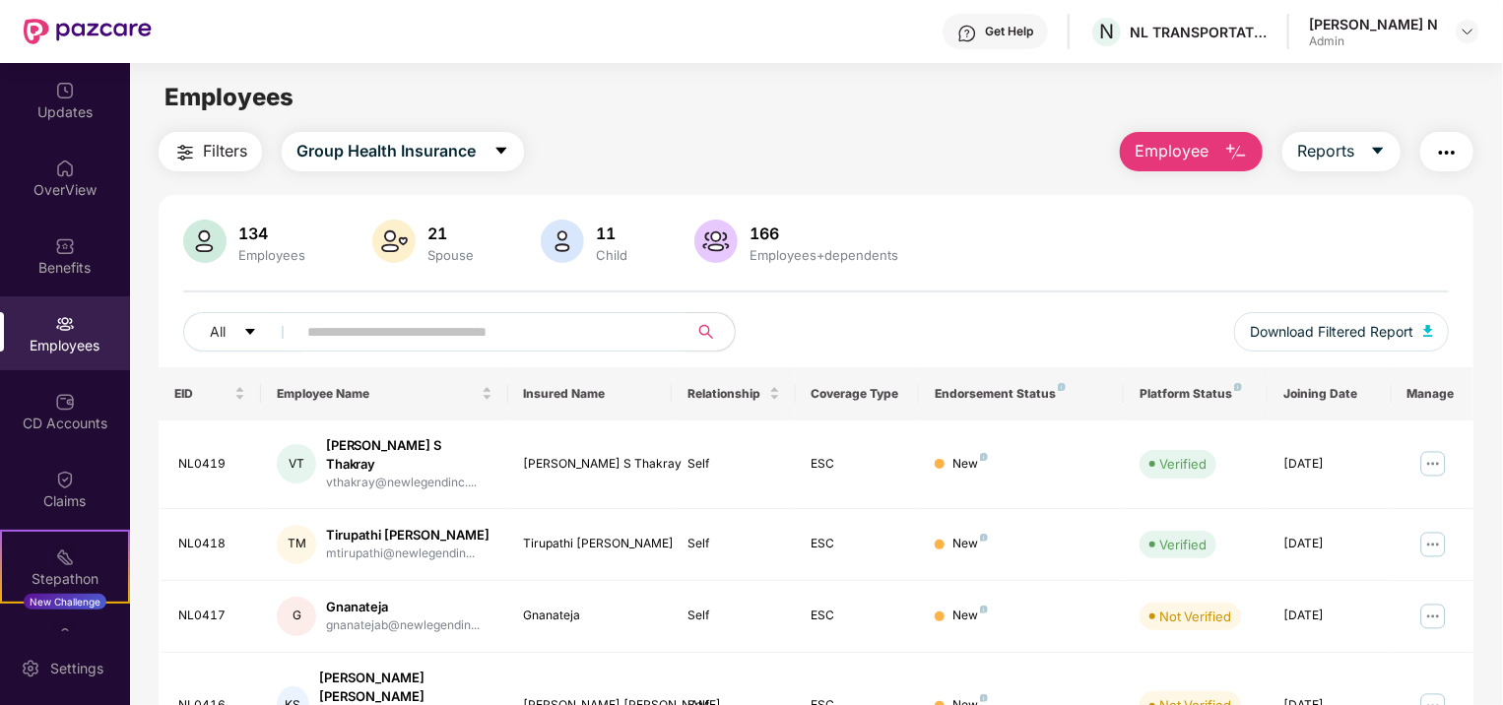 The image size is (1503, 705). I want to click on div: Get Help, so click(1009, 32).